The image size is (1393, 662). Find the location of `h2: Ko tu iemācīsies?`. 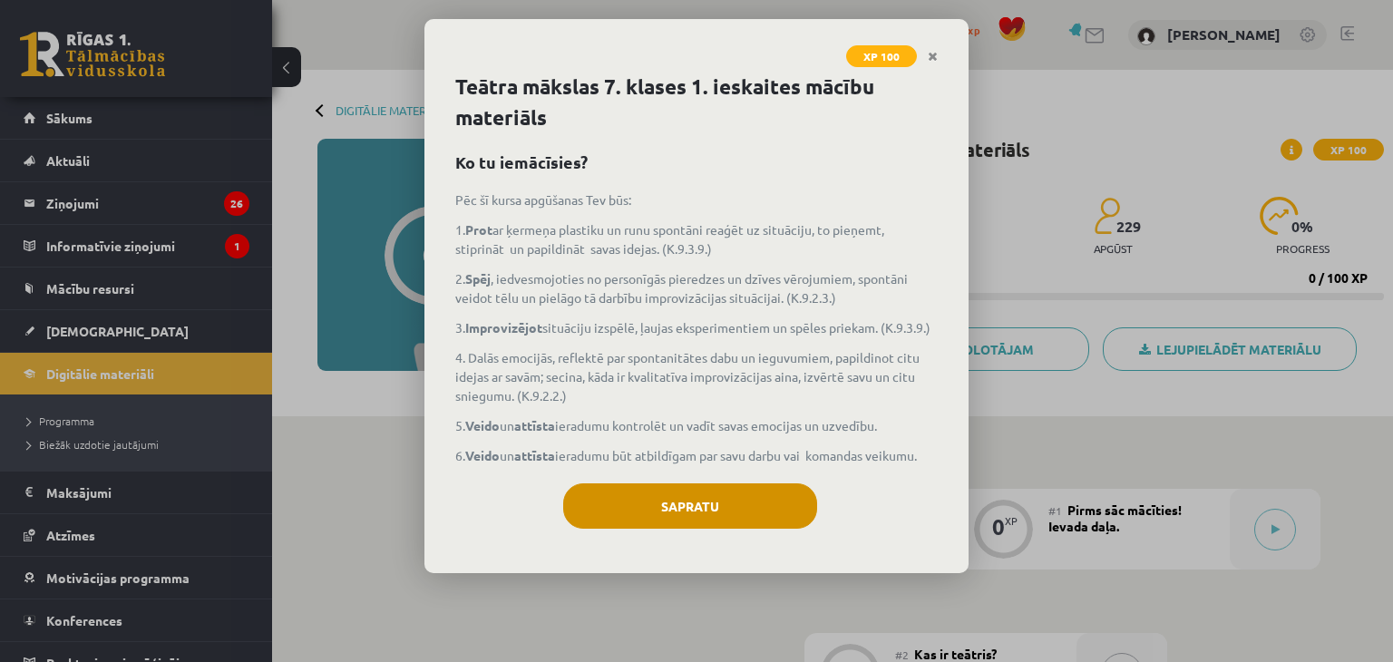

h2: Ko tu iemācīsies? is located at coordinates (696, 161).